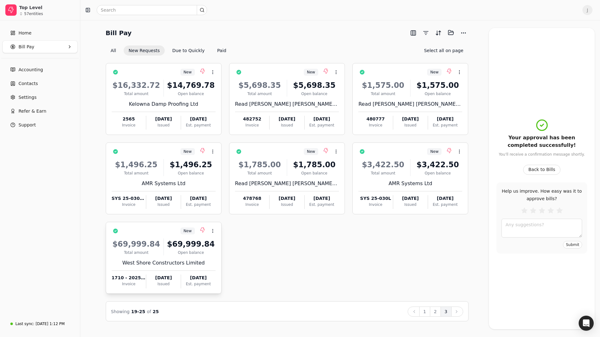  I want to click on div: You'll receive a confirmation message shortly., so click(541, 154).